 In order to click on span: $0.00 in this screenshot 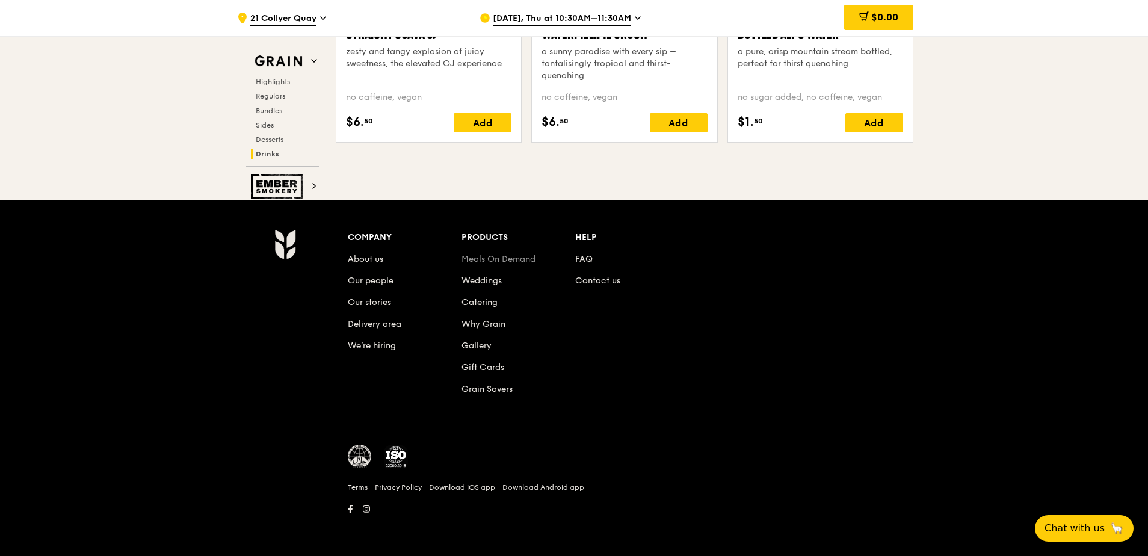, I will do `click(884, 17)`.